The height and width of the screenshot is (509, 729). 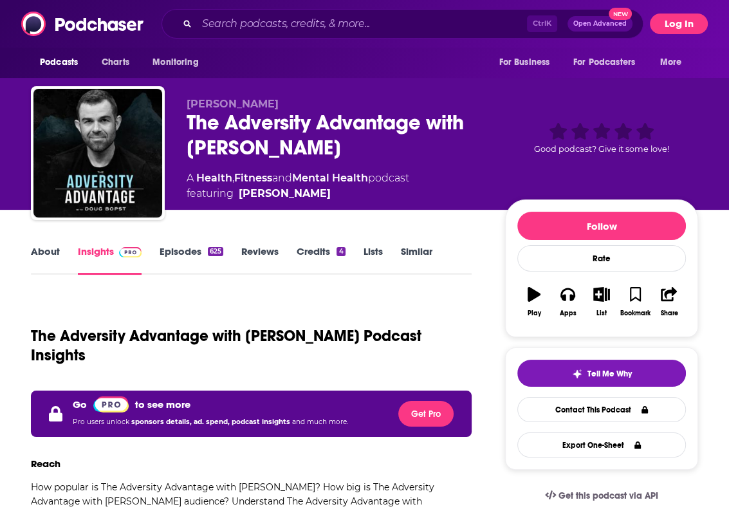 What do you see at coordinates (330, 178) in the screenshot?
I see `a: Mental Health` at bounding box center [330, 178].